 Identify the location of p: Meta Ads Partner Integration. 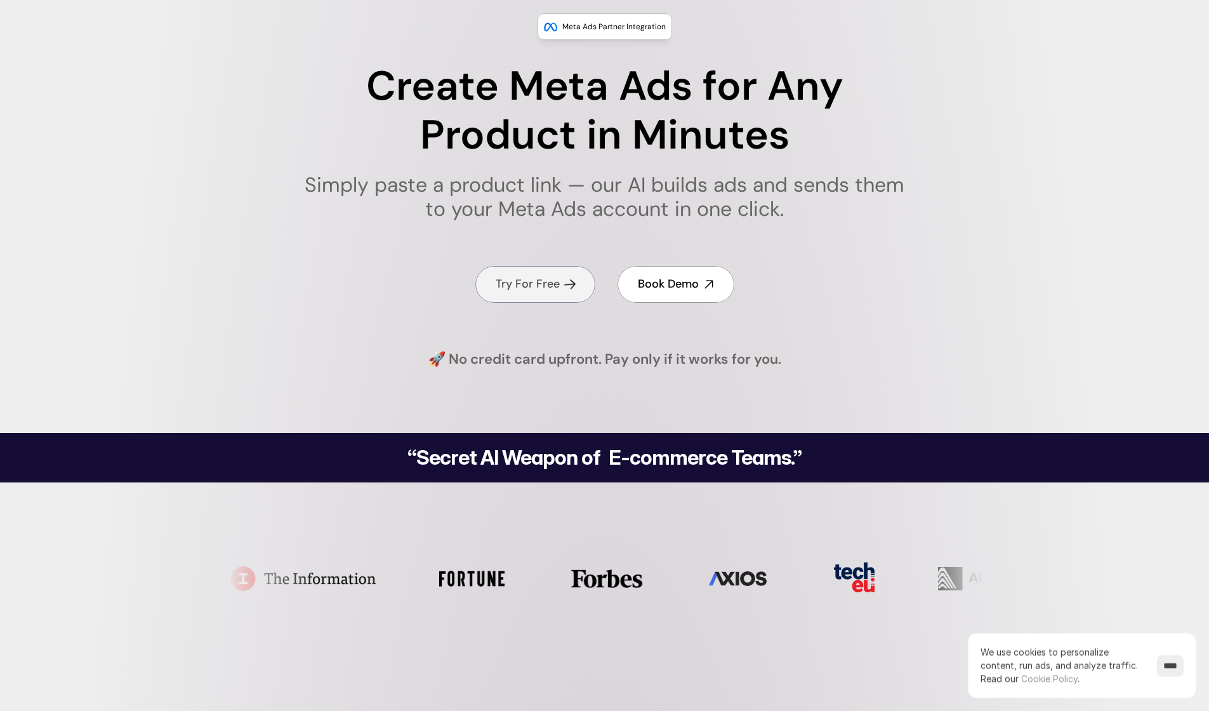
(614, 27).